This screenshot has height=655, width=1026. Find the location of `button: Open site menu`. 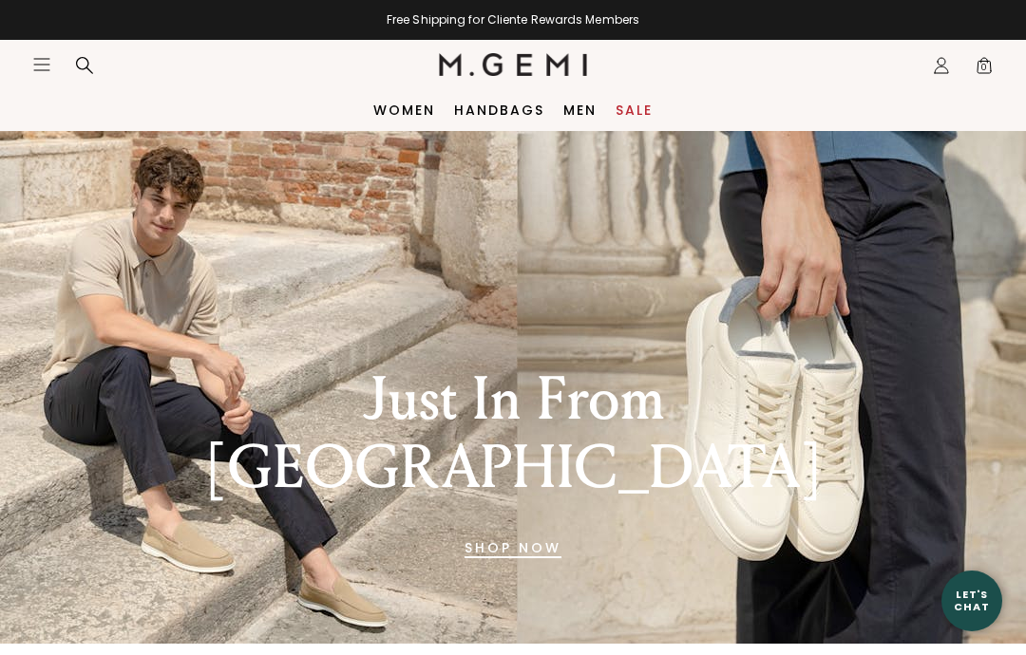

button: Open site menu is located at coordinates (42, 65).